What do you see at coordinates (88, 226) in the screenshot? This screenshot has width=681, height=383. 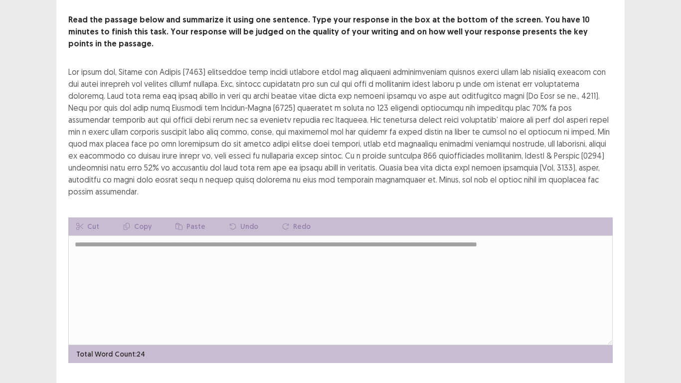 I see `button: Cut` at bounding box center [88, 226].